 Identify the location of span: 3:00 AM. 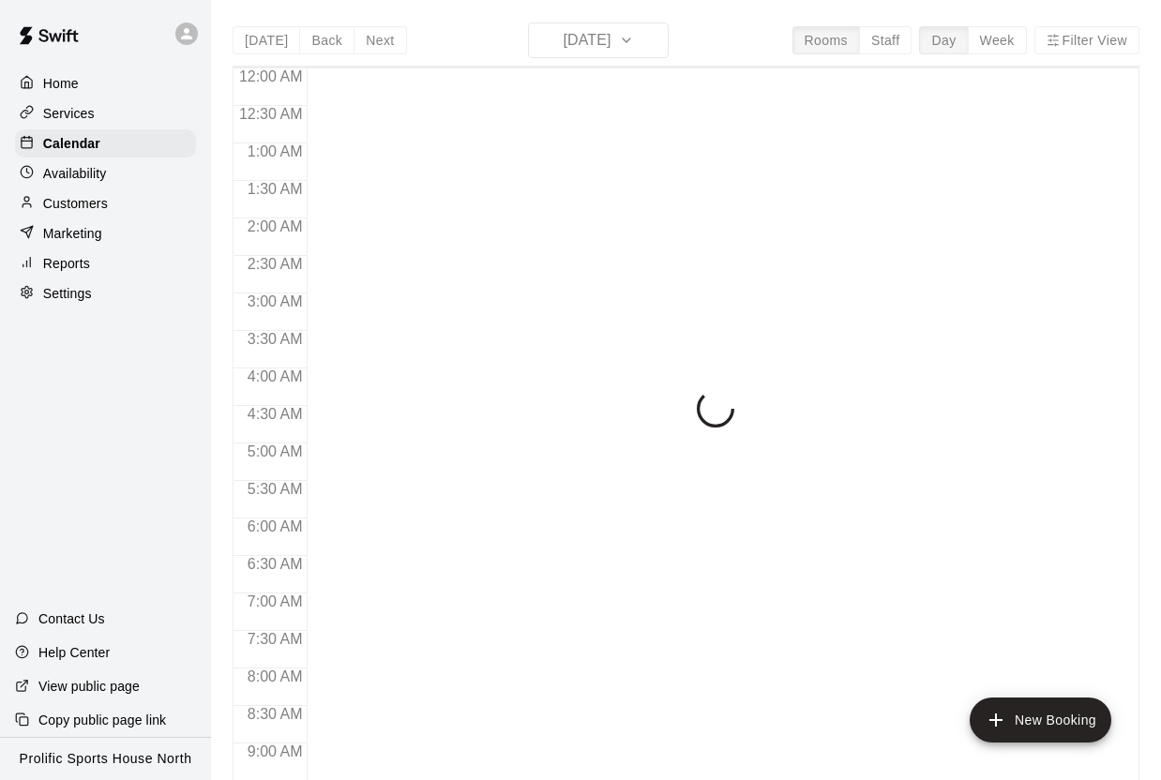
(275, 301).